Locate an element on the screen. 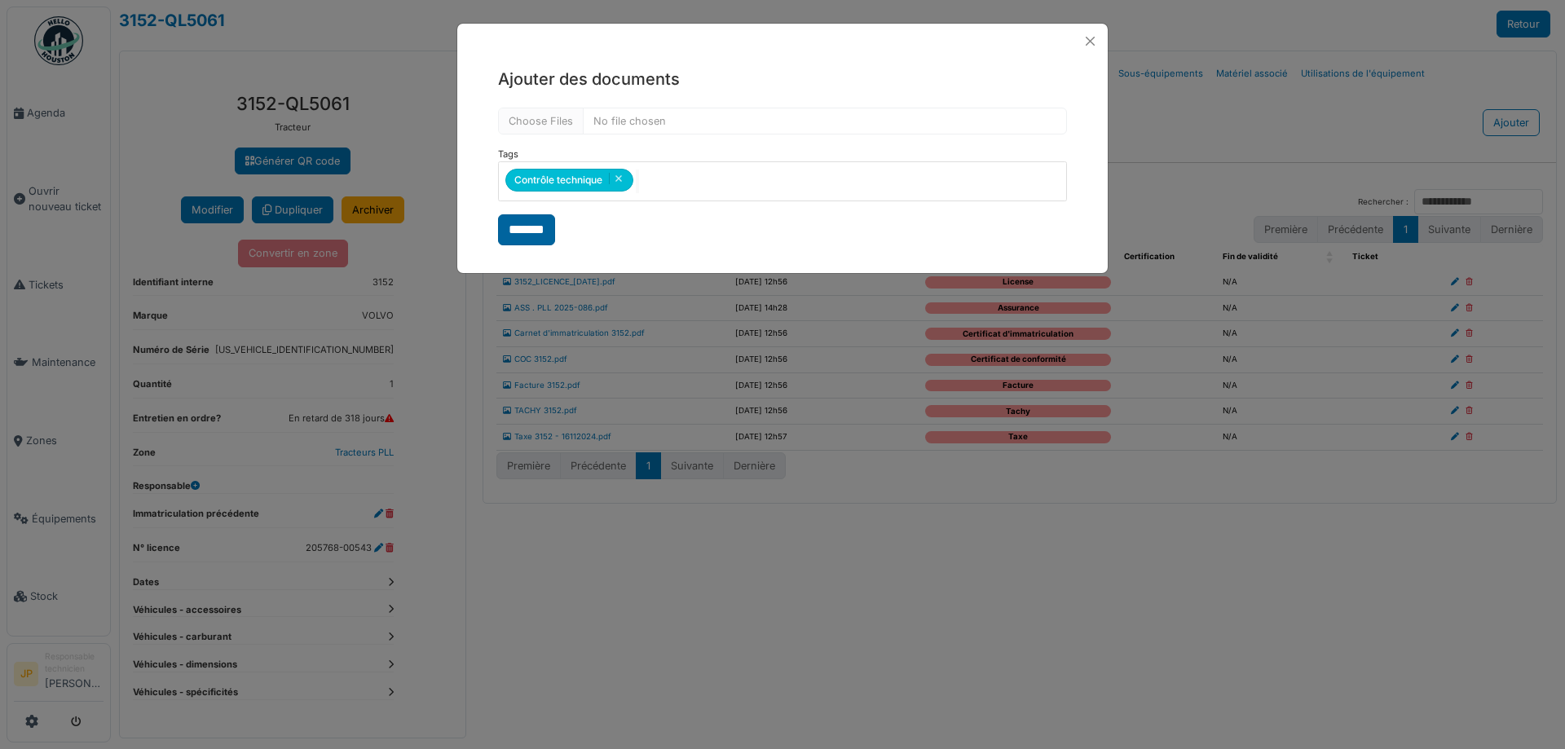  h5: Ajouter des documents is located at coordinates (783, 79).